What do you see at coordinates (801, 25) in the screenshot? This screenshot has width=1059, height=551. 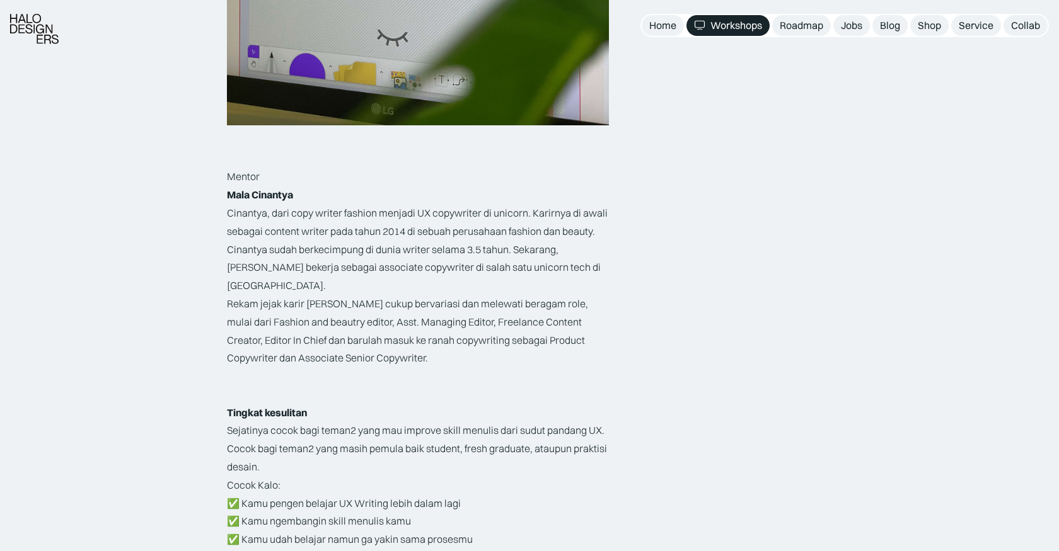 I see `a: Roadmap` at bounding box center [801, 25].